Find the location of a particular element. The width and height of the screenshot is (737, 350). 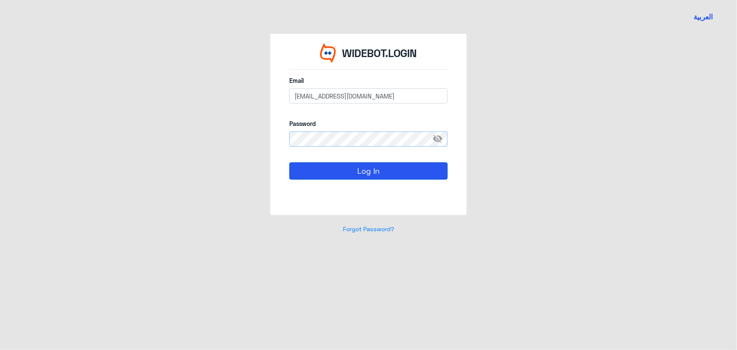

span: visibility_off is located at coordinates (440, 139).